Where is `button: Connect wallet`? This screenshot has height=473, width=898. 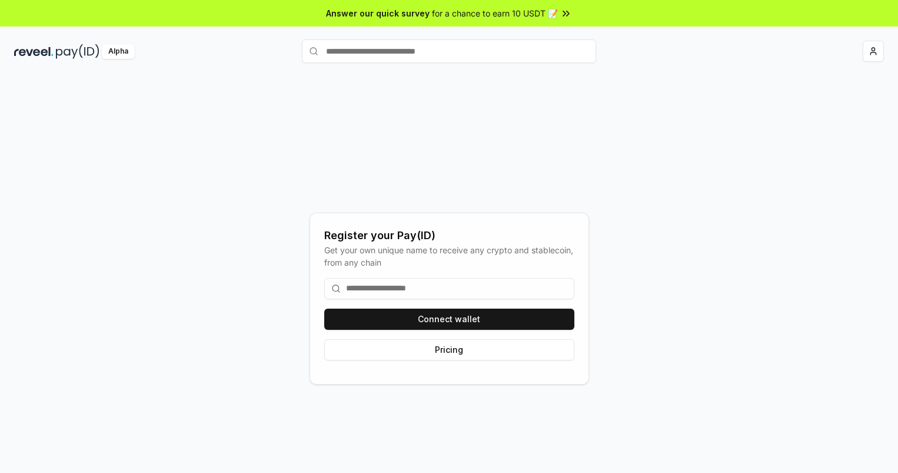
button: Connect wallet is located at coordinates (449, 319).